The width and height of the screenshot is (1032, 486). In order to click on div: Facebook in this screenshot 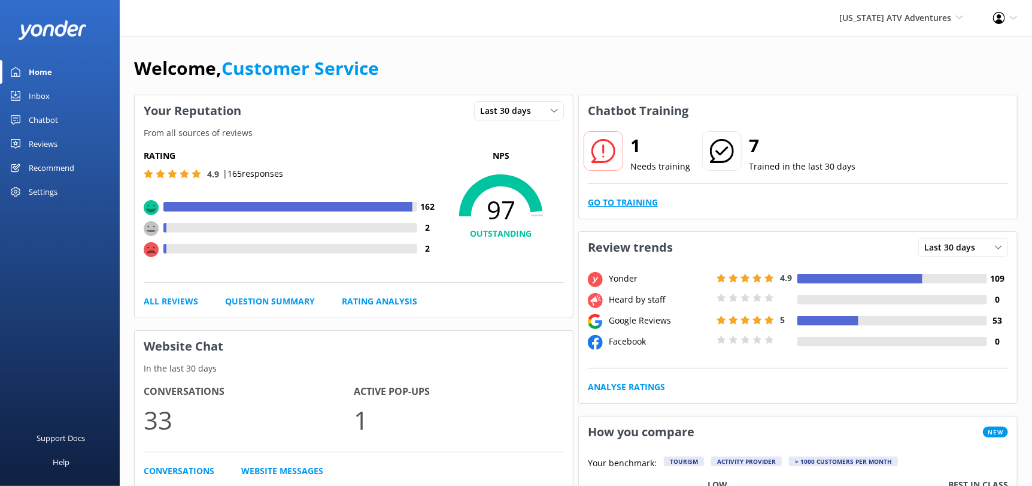, I will do `click(660, 341)`.